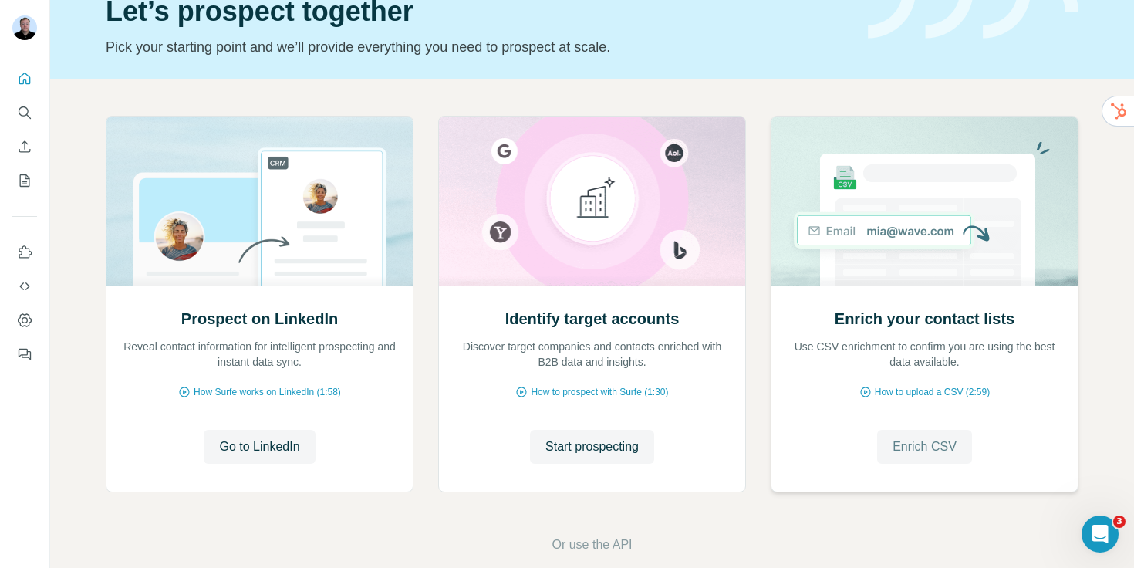 The width and height of the screenshot is (1134, 568). What do you see at coordinates (25, 252) in the screenshot?
I see `button: Use Surfe on LinkedIn` at bounding box center [25, 252].